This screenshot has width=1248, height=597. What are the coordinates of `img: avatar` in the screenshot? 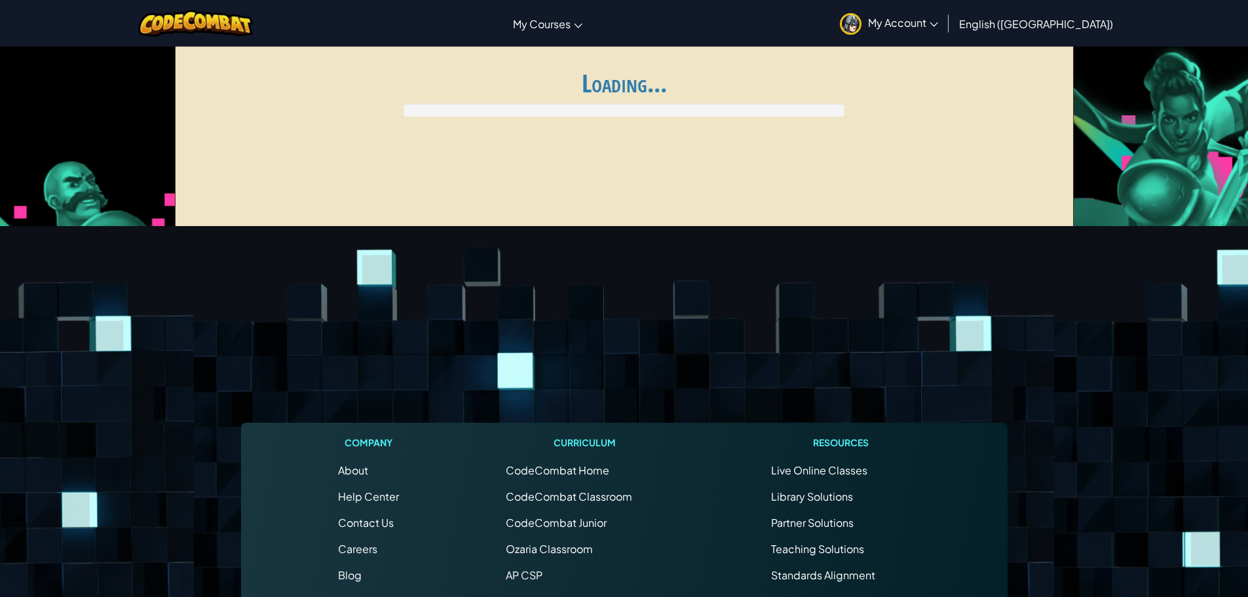 It's located at (850, 24).